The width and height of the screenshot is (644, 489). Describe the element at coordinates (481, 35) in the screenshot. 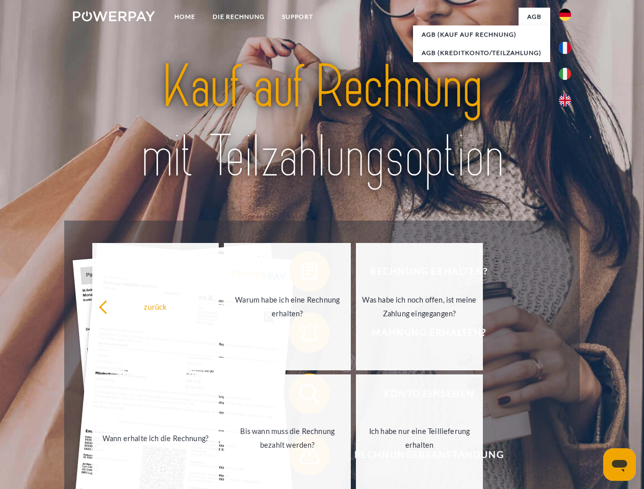

I see `a: AGB (Kauf auf Rechnung)` at that location.